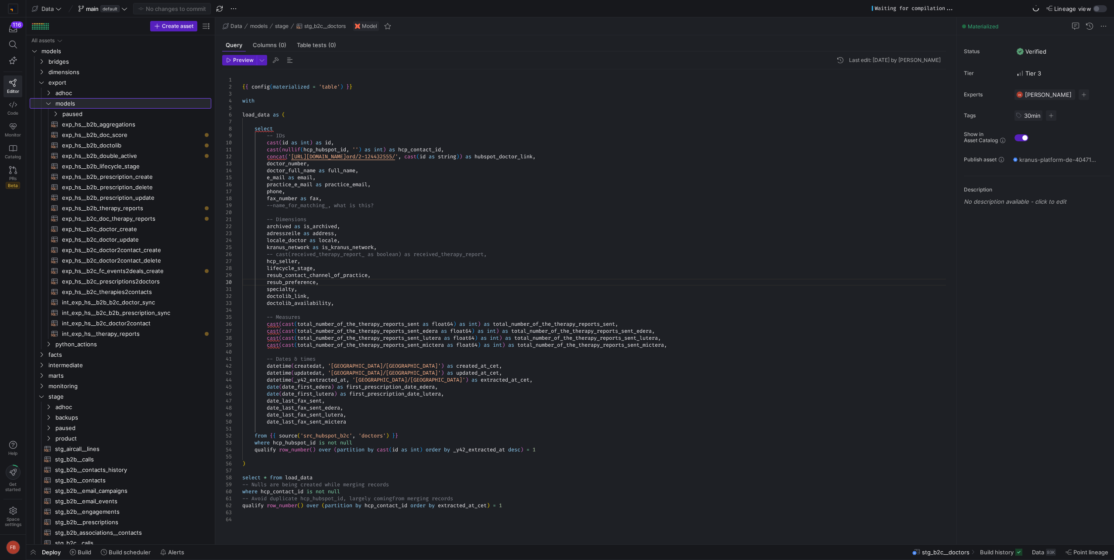 The height and width of the screenshot is (560, 1114). What do you see at coordinates (325, 150) in the screenshot?
I see `span: hcp_hubspot_id` at bounding box center [325, 150].